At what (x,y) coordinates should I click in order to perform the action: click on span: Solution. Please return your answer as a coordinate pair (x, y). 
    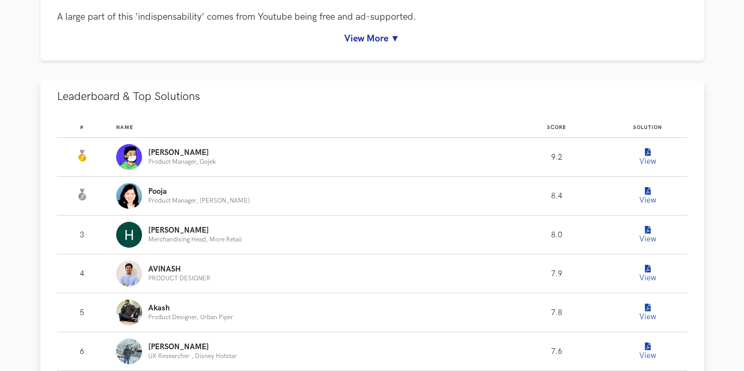
    Looking at the image, I should click on (648, 128).